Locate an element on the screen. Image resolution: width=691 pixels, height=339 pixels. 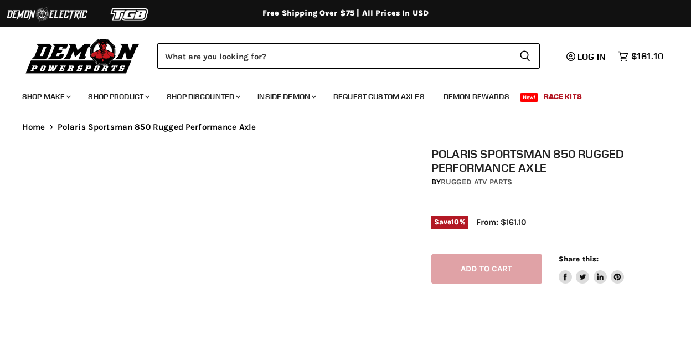
a: Request Custom Axles is located at coordinates (379, 96).